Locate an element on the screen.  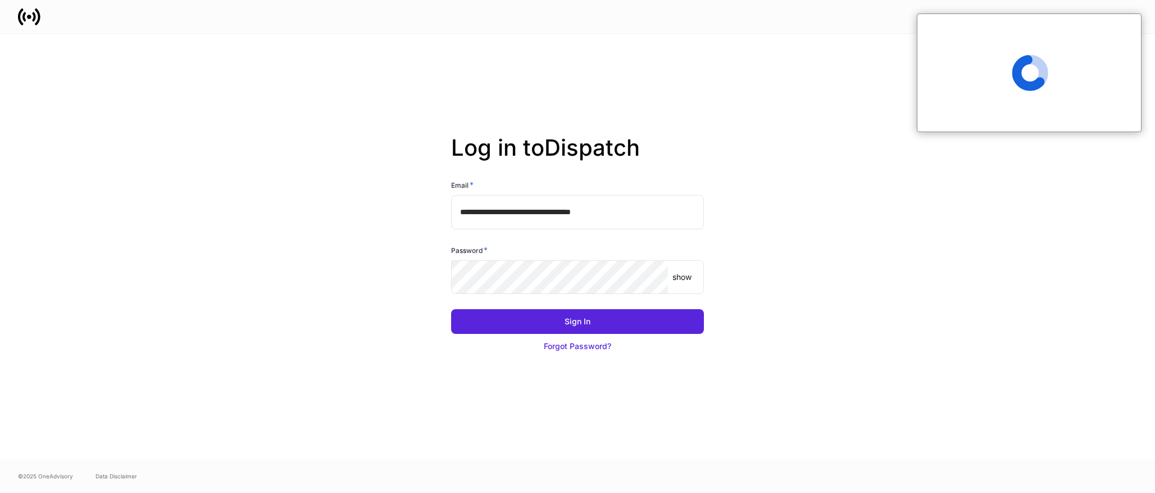
div: Sign In is located at coordinates (578, 321).